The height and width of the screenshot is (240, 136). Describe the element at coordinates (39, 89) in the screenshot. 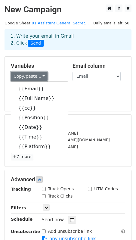

I see `a: {{Email}}` at that location.